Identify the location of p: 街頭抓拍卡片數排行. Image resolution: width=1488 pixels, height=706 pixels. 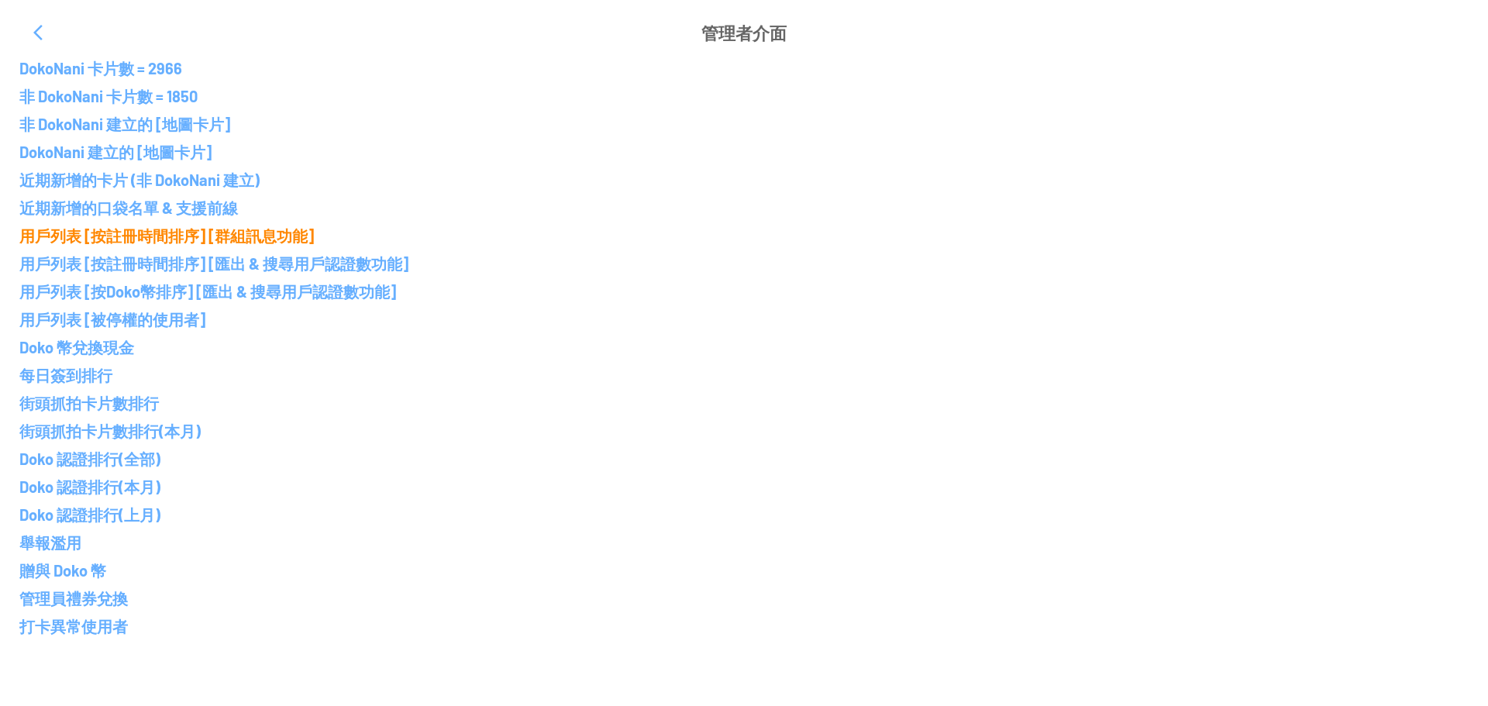
(744, 403).